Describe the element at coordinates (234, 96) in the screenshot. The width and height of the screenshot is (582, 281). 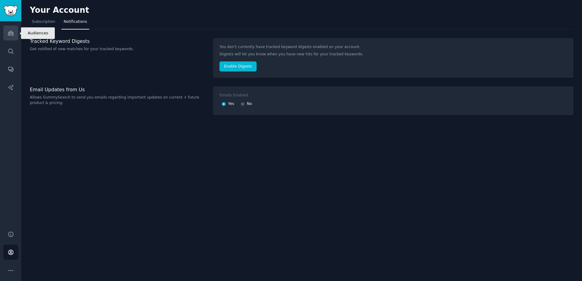
I see `div: Emails Enabled` at that location.